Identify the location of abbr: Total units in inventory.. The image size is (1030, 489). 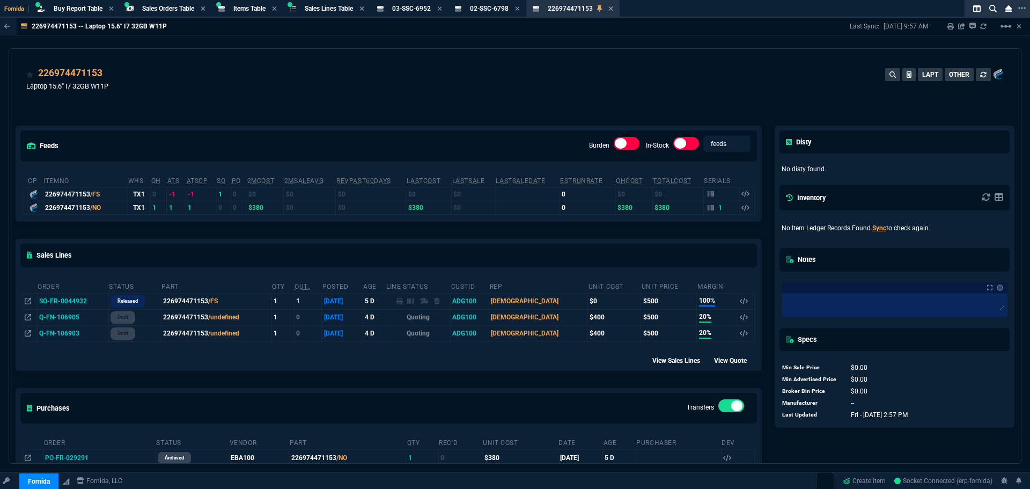
(156, 181).